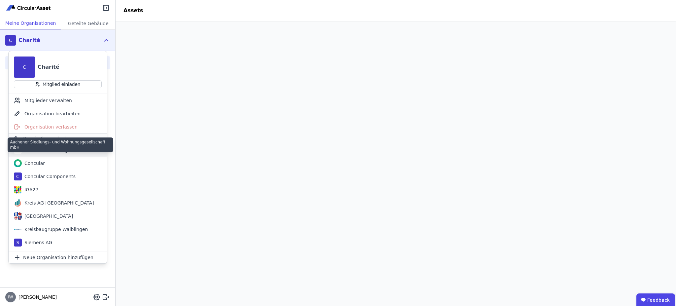  What do you see at coordinates (30, 189) in the screenshot?
I see `div: IGA27` at bounding box center [30, 189].